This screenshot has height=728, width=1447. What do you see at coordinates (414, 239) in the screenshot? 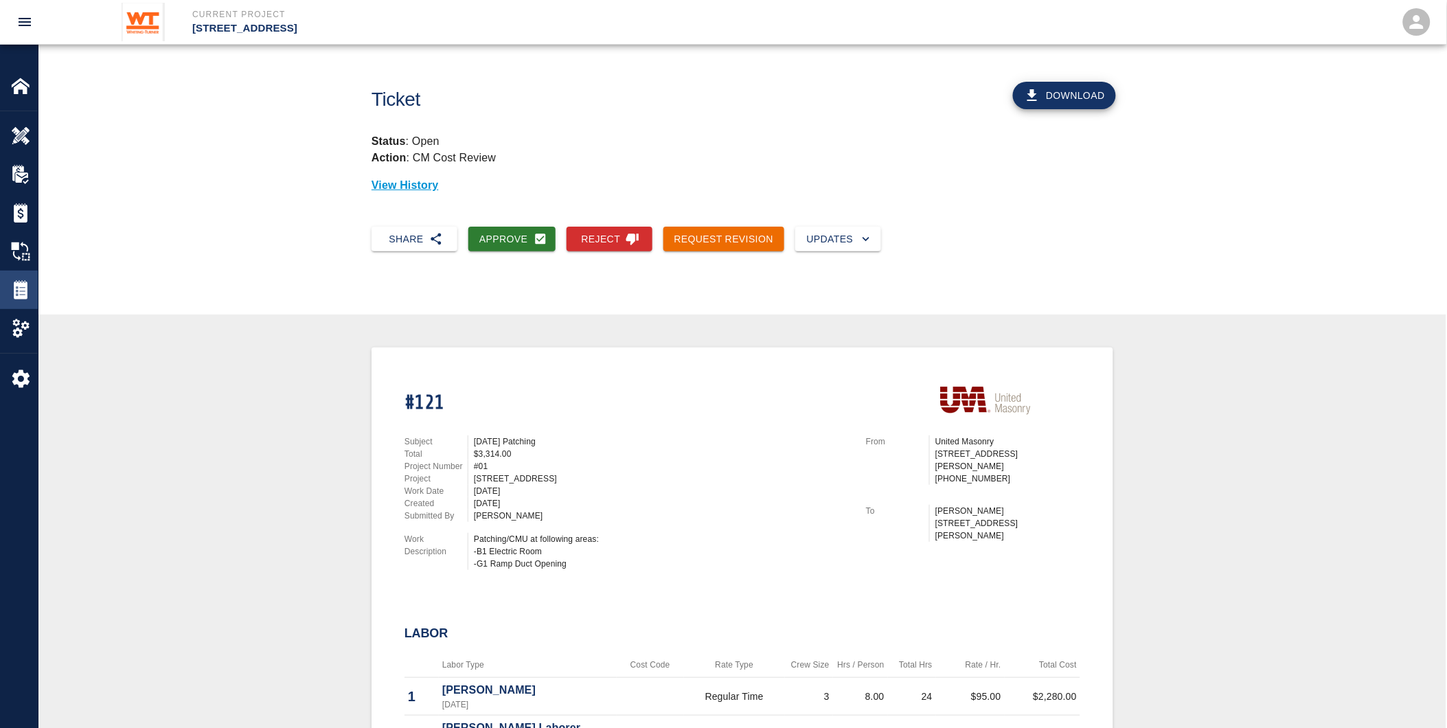
I see `button: Share` at bounding box center [414, 239].